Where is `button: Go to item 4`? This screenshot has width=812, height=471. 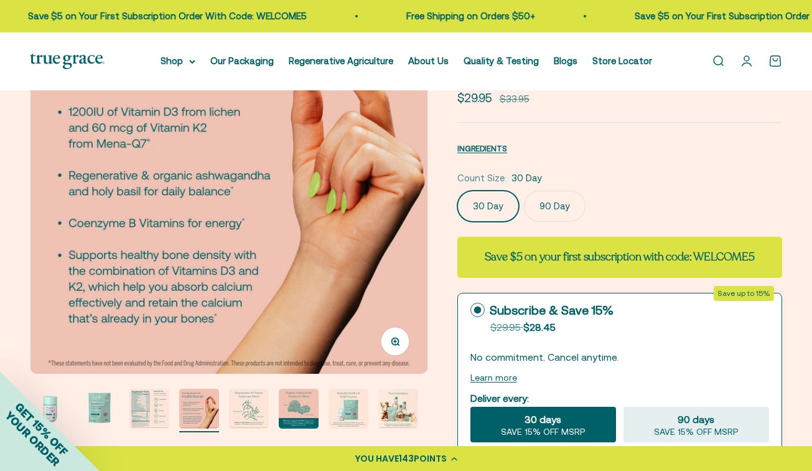
button: Go to item 4 is located at coordinates (199, 410).